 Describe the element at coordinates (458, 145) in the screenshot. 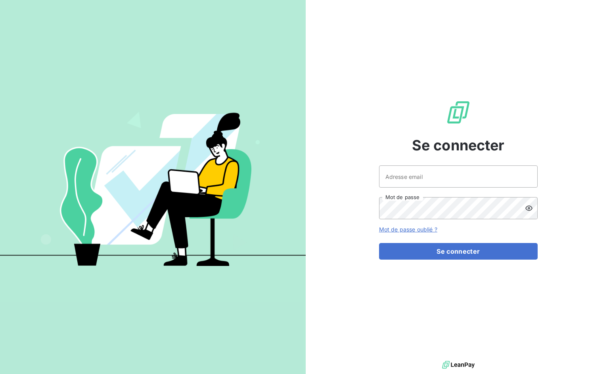

I see `span: Se connecter` at that location.